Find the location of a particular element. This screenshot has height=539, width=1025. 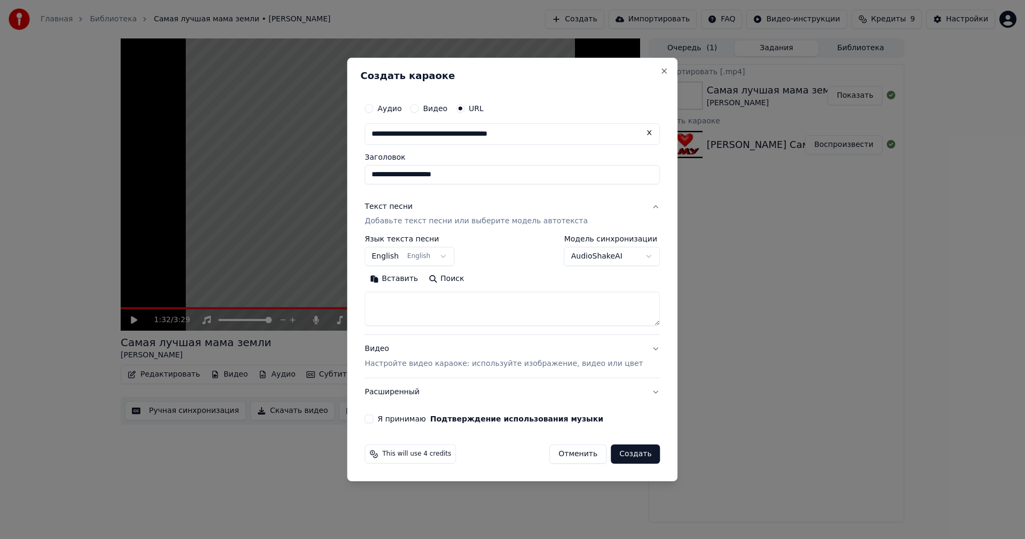

div: Видео is located at coordinates (503, 357).